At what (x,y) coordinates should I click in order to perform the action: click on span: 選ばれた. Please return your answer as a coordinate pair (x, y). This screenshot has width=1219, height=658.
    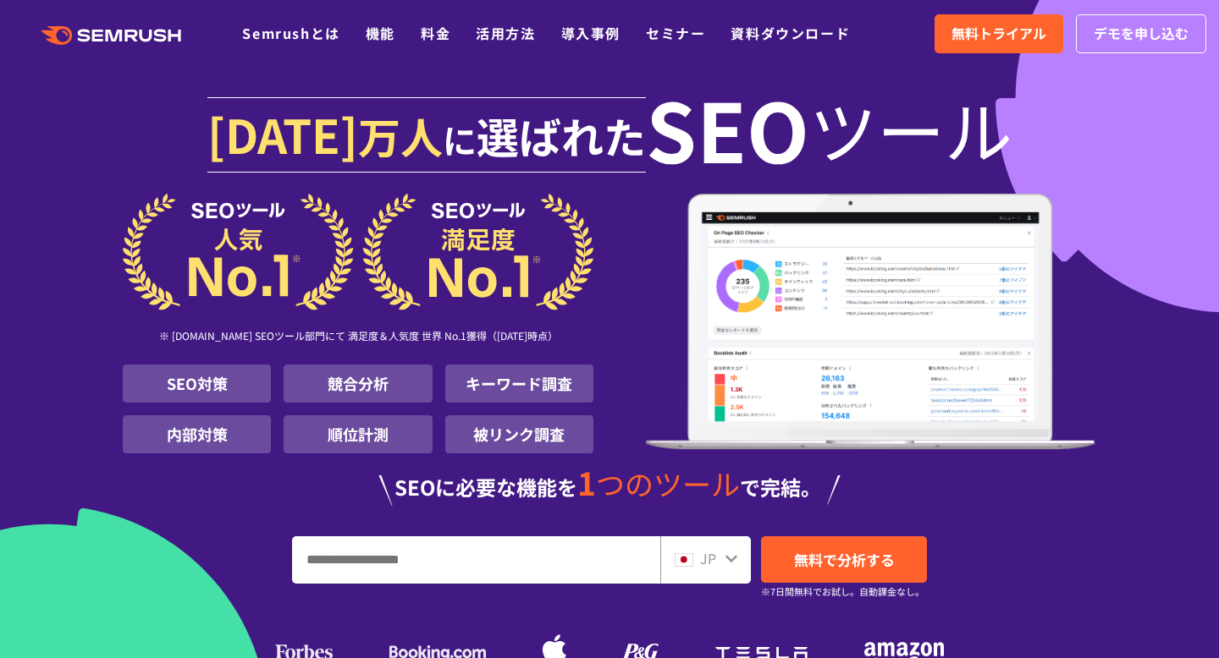
    Looking at the image, I should click on (561, 135).